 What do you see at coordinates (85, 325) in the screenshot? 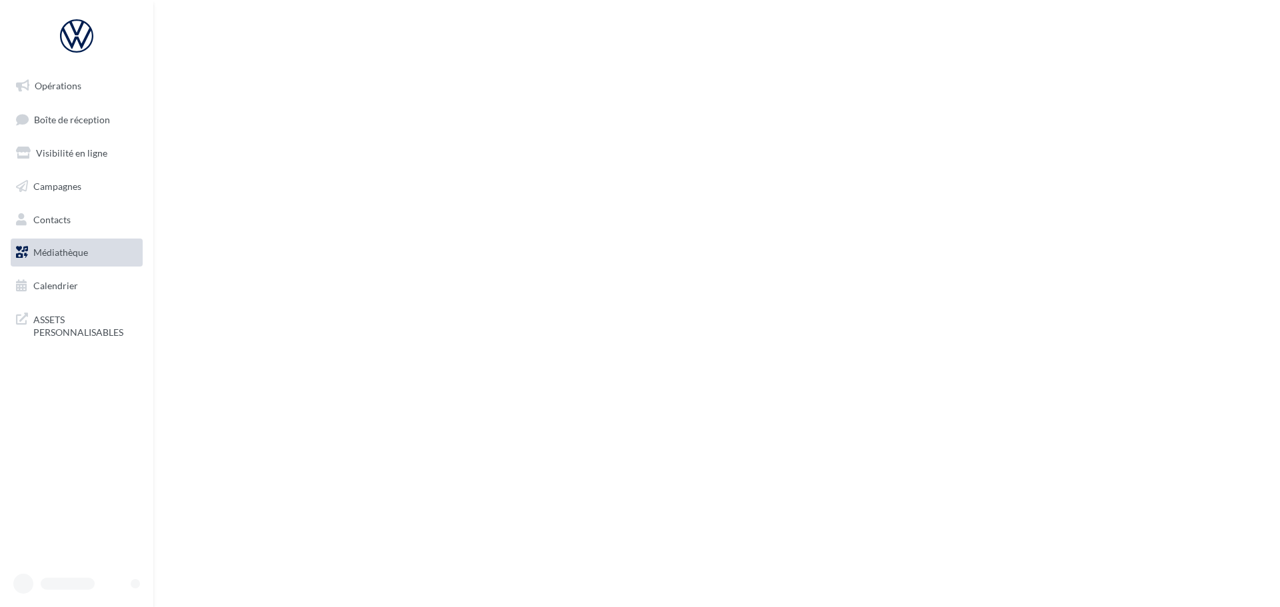
I see `span: ASSETS PERSONNALISABLES` at bounding box center [85, 325].